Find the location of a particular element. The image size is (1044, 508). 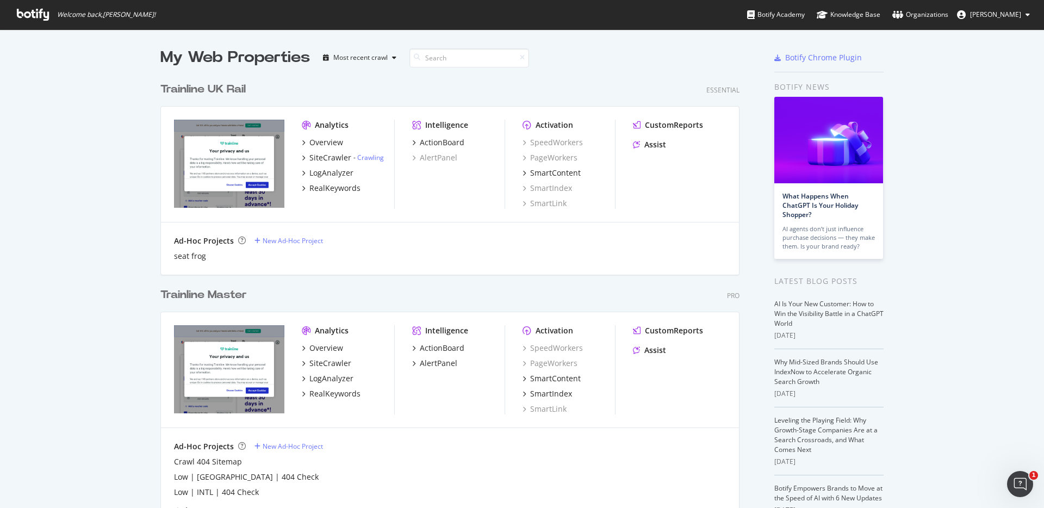

a: Trainline Master is located at coordinates (206, 295).